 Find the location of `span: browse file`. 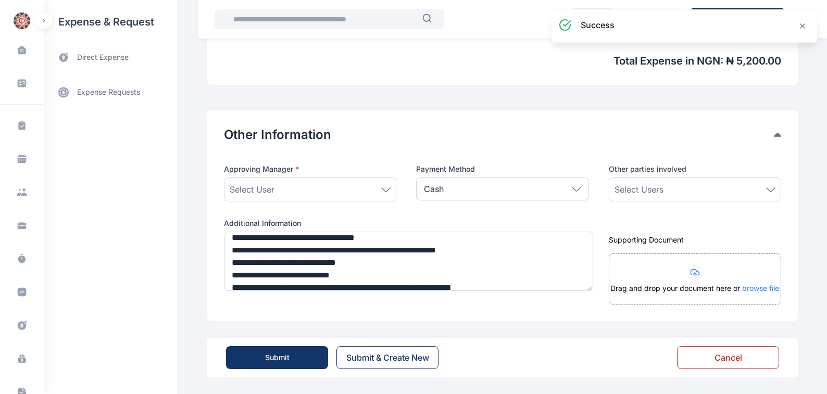

span: browse file is located at coordinates (760, 288).